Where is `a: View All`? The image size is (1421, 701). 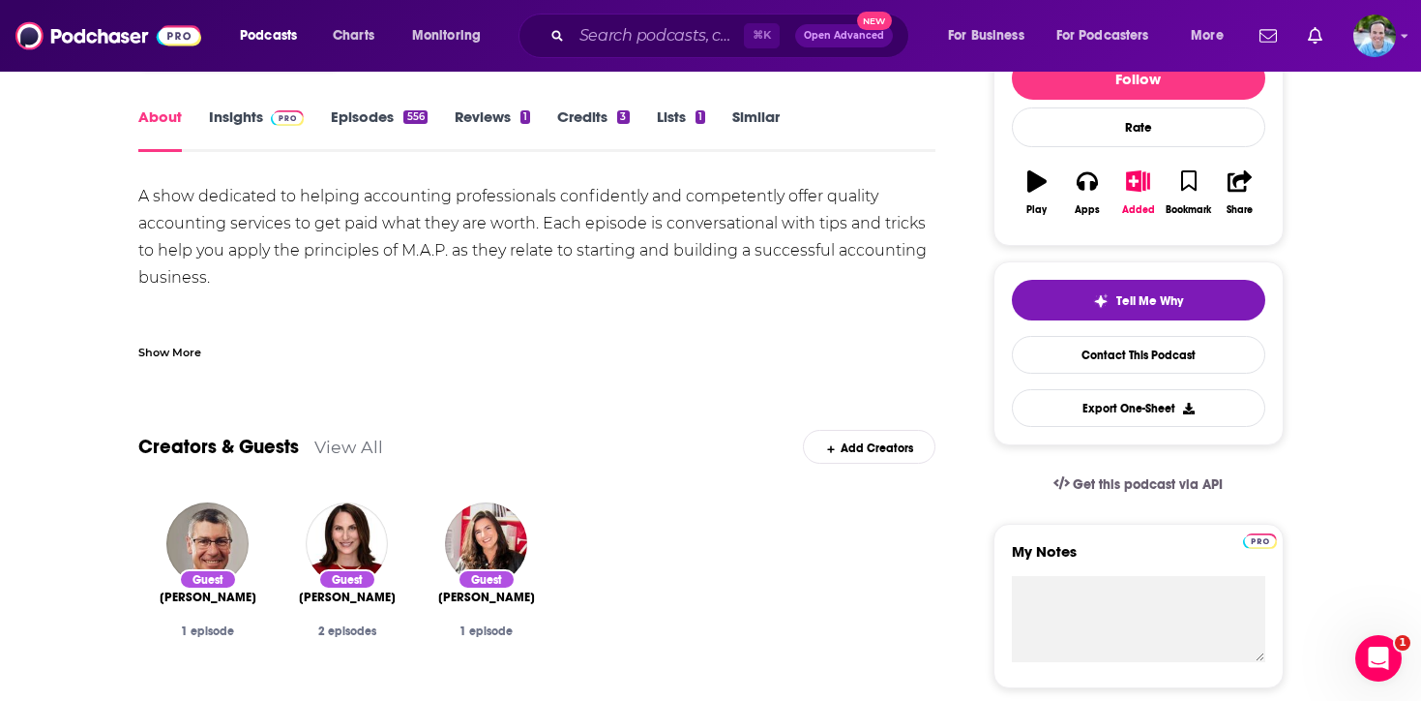 a: View All is located at coordinates (348, 446).